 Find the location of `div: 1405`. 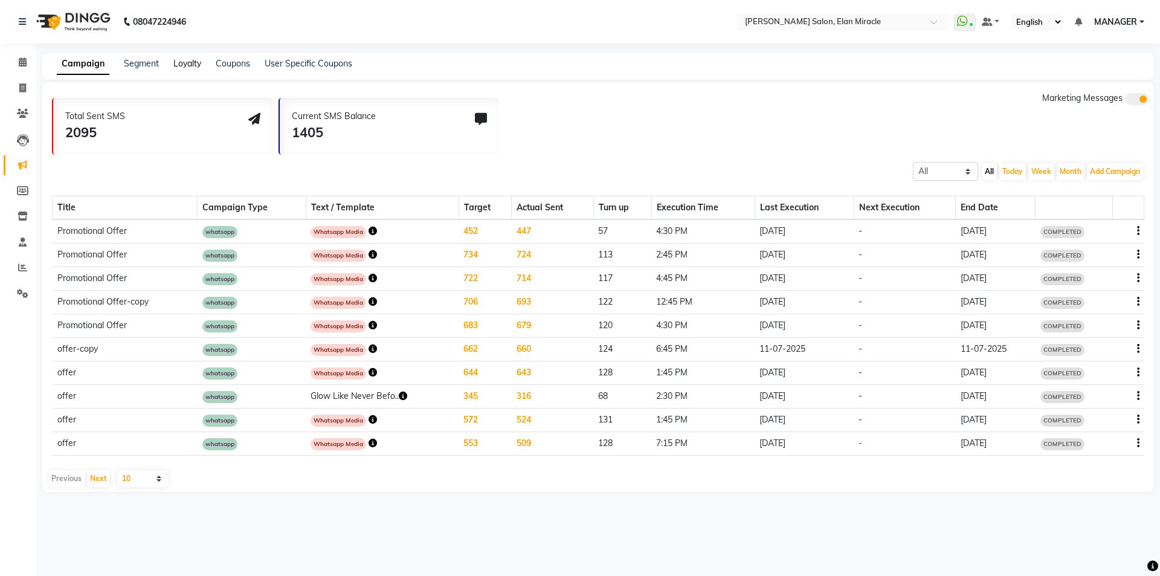

div: 1405 is located at coordinates (333, 132).